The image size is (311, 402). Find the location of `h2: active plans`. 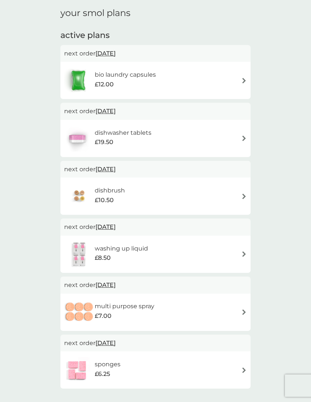

h2: active plans is located at coordinates (155, 35).